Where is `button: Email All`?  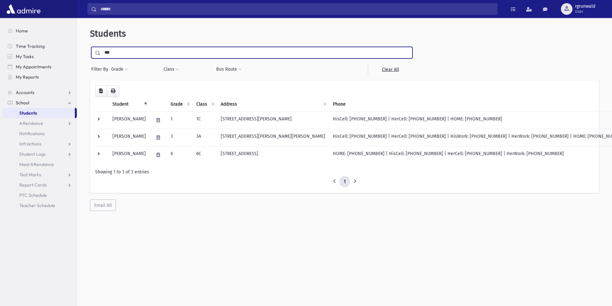 button: Email All is located at coordinates (103, 205).